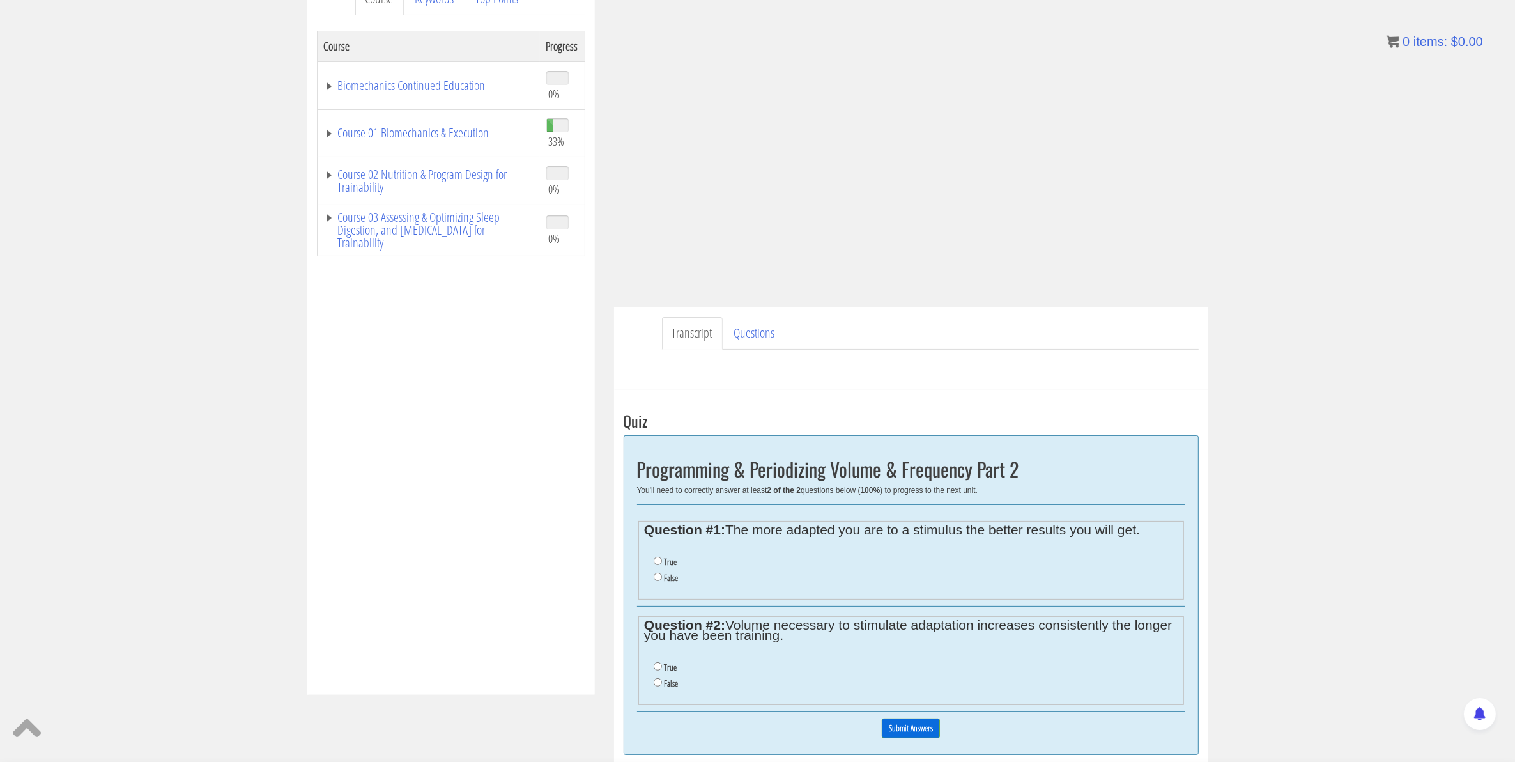  Describe the element at coordinates (910, 630) in the screenshot. I see `legend: Volume necessary to stimulate adaptation increases consistently the longer you have been training.` at that location.